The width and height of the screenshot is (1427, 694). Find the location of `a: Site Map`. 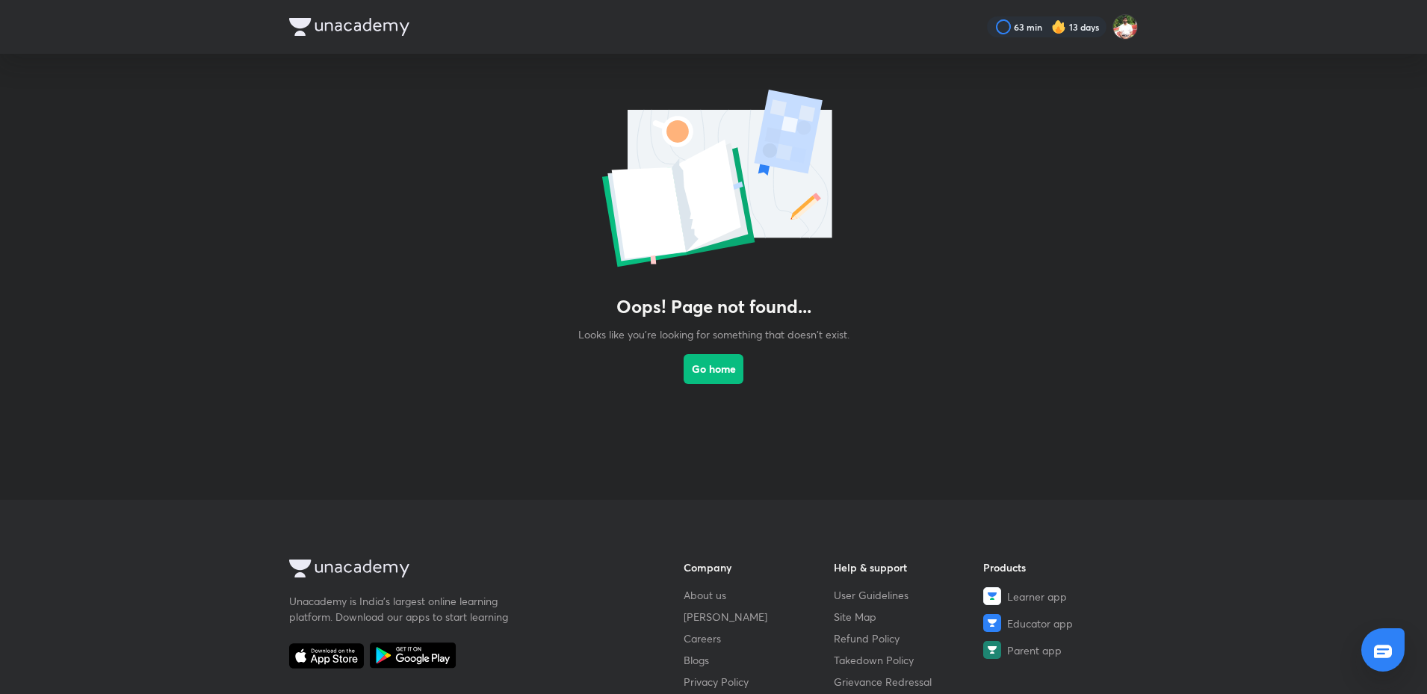

a: Site Map is located at coordinates (908, 616).